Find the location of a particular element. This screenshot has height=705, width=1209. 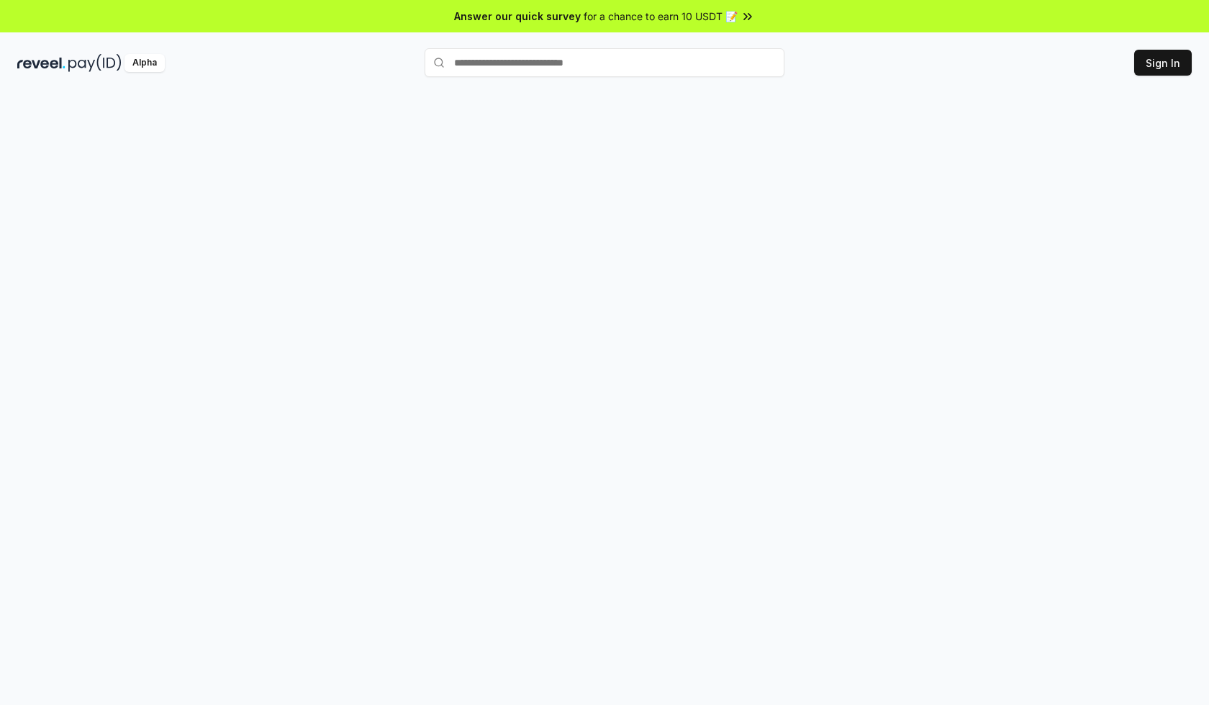

div: Alpha is located at coordinates (145, 63).